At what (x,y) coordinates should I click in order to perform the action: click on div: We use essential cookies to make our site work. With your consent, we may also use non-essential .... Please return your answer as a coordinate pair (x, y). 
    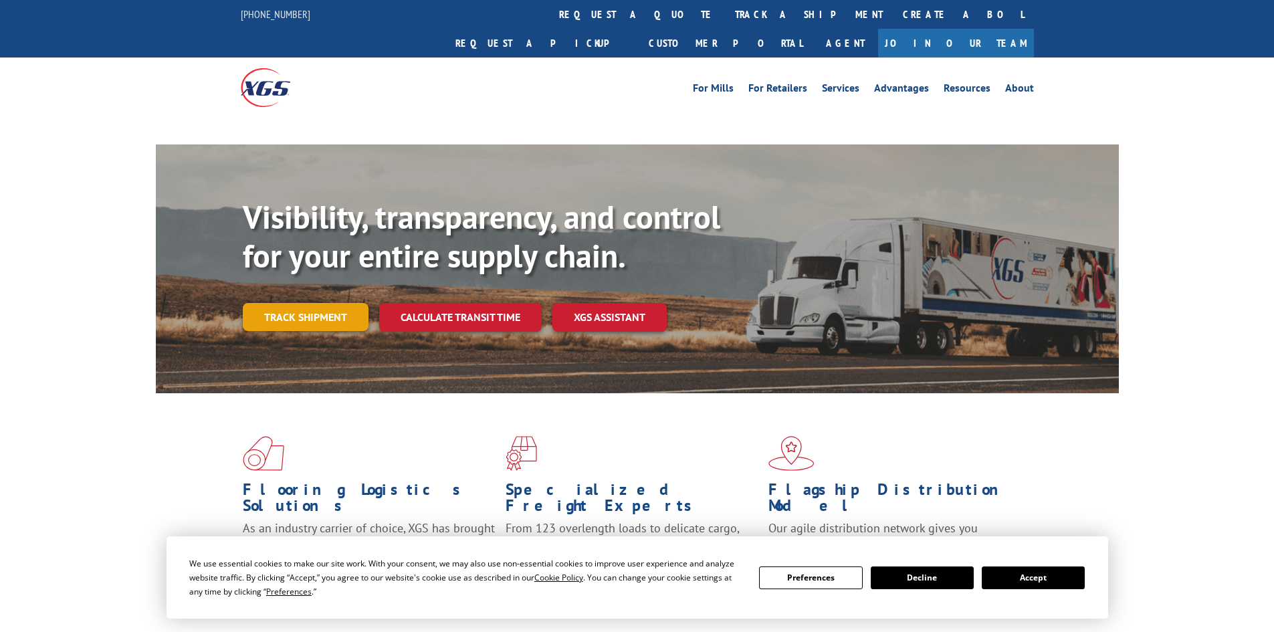
    Looking at the image, I should click on (466, 577).